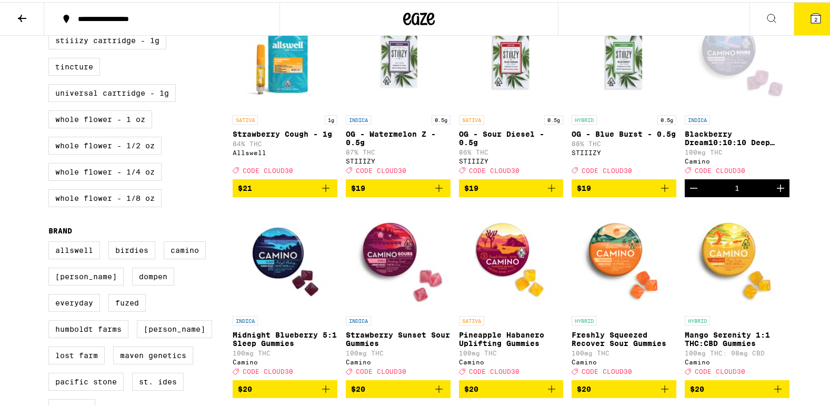  What do you see at coordinates (285, 337) in the screenshot?
I see `p: Midnight Blueberry 5:1 Sleep Gummies` at bounding box center [285, 337].